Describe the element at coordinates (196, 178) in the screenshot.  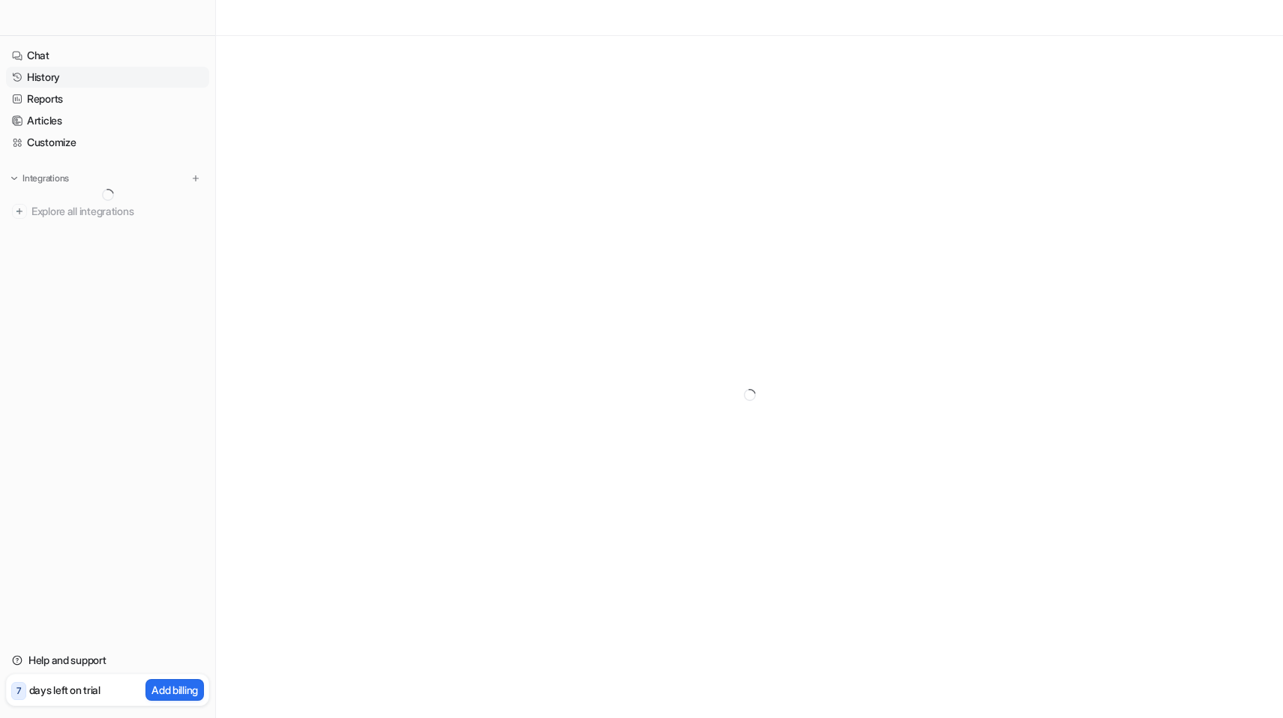
I see `img: menu_add.svg` at that location.